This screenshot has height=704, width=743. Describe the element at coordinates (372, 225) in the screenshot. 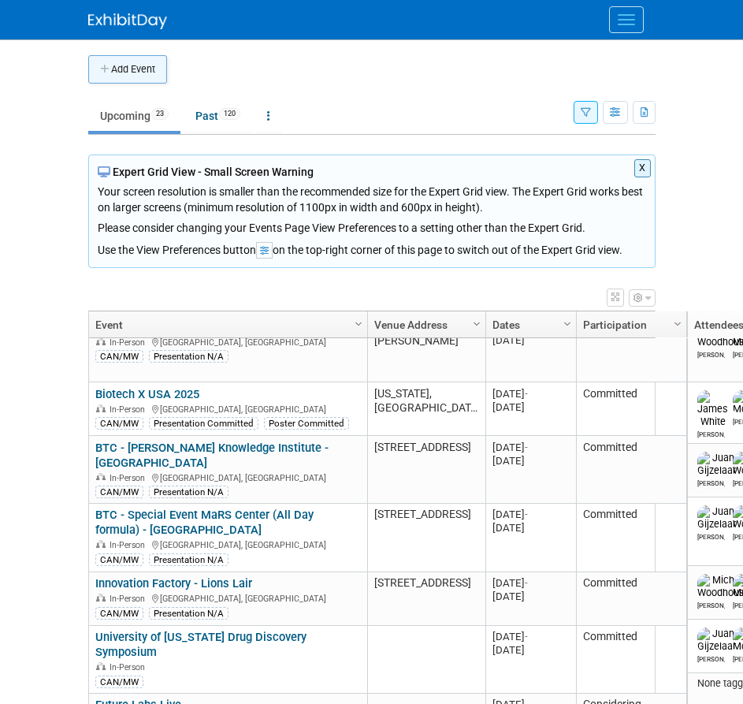

I see `div: Please consider changing your Events Page View Preferences to a setting other than the Expert Grid.` at that location.